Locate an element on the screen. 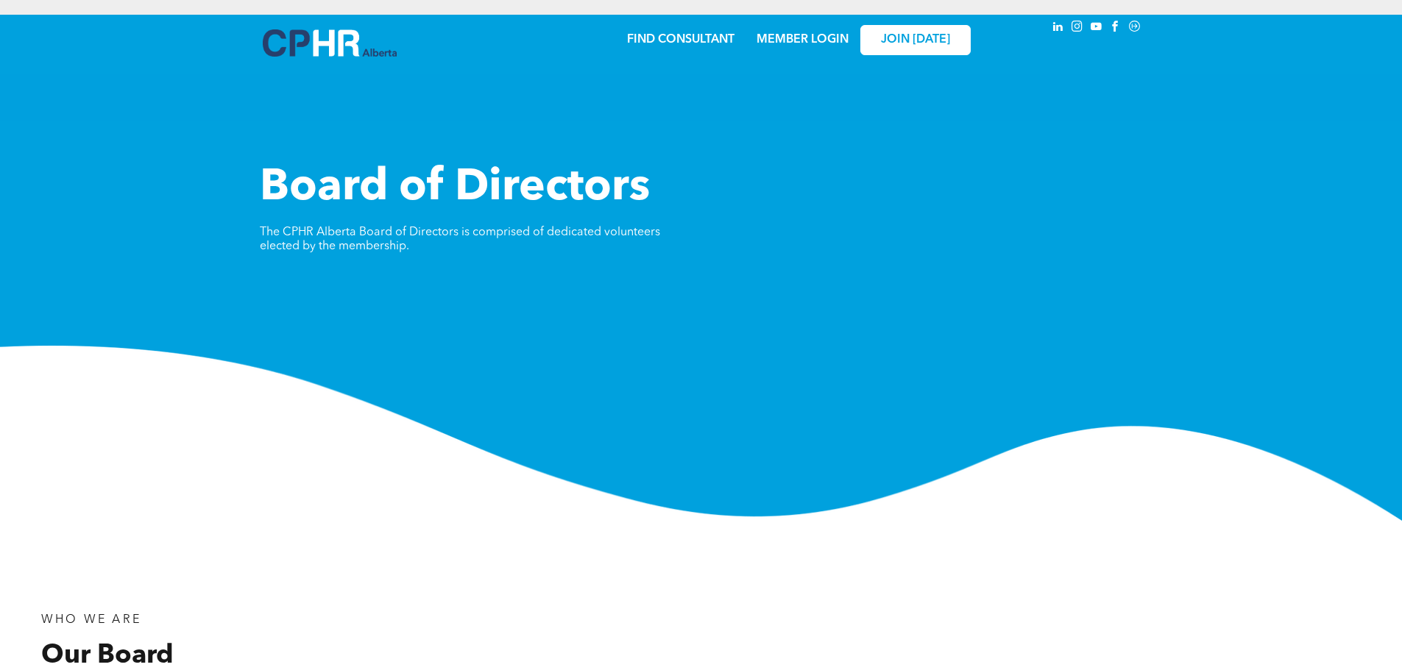  a: Social network is located at coordinates (1135, 28).